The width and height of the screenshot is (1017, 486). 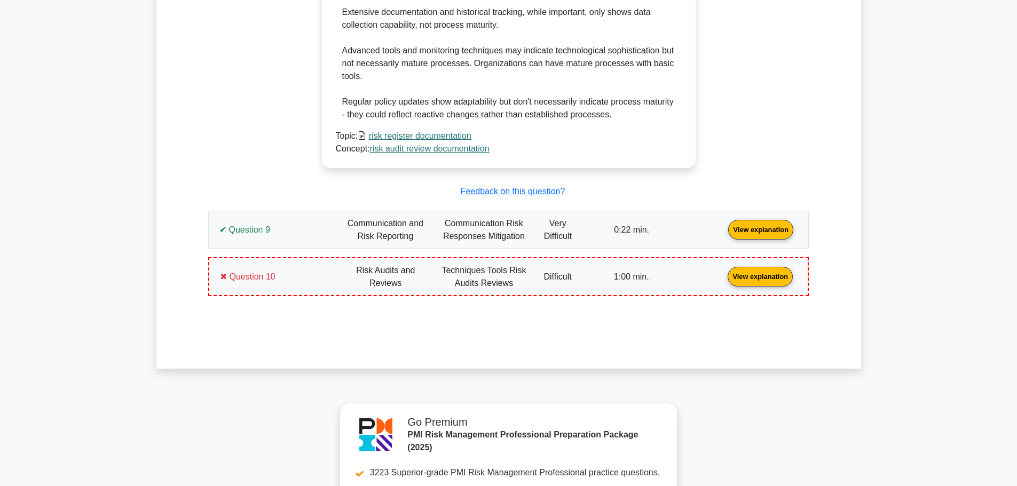 What do you see at coordinates (509, 136) in the screenshot?
I see `div: Topic:` at bounding box center [509, 136].